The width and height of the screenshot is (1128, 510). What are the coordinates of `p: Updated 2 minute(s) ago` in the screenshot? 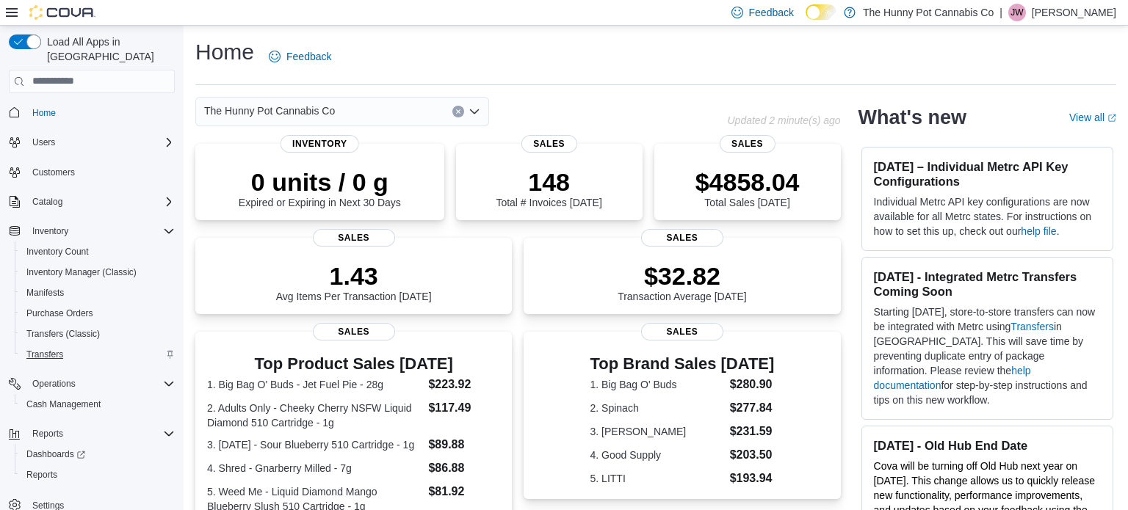 It's located at (784, 120).